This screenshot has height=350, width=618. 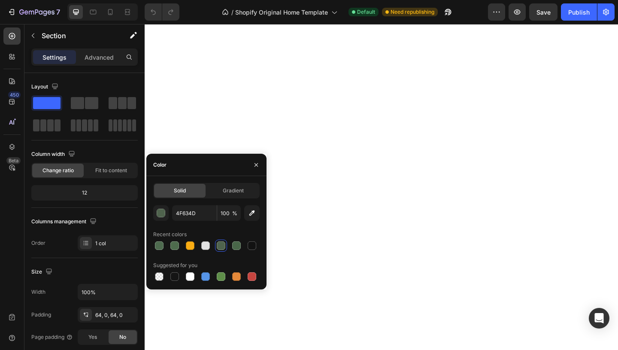 I want to click on div: Suggested for you, so click(x=175, y=265).